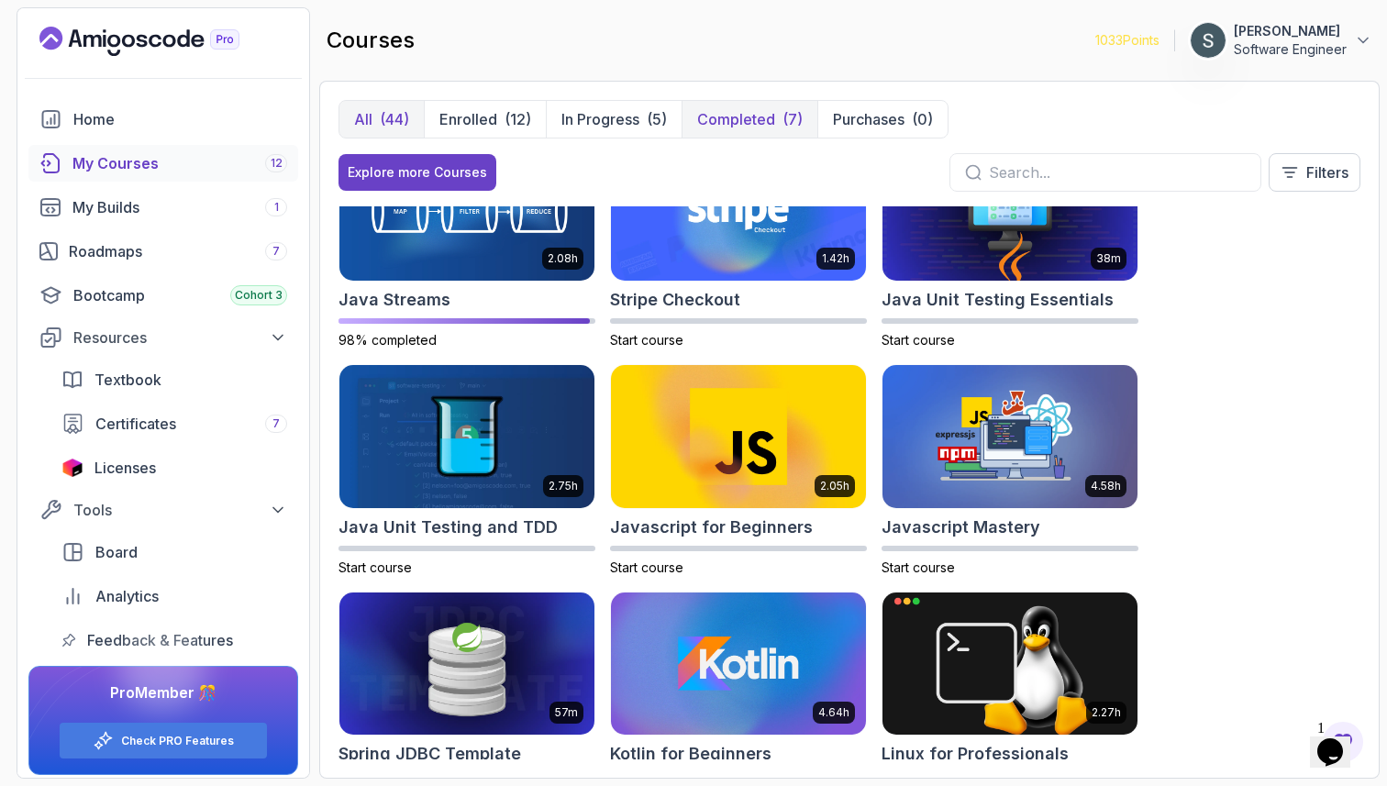  Describe the element at coordinates (1010, 437) in the screenshot. I see `img: Javascript Mastery card` at that location.